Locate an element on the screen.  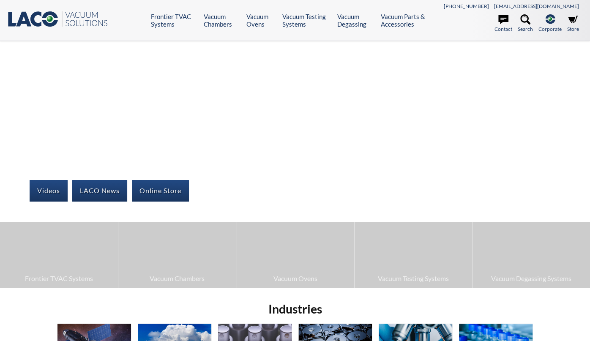
a: Store is located at coordinates (573, 24).